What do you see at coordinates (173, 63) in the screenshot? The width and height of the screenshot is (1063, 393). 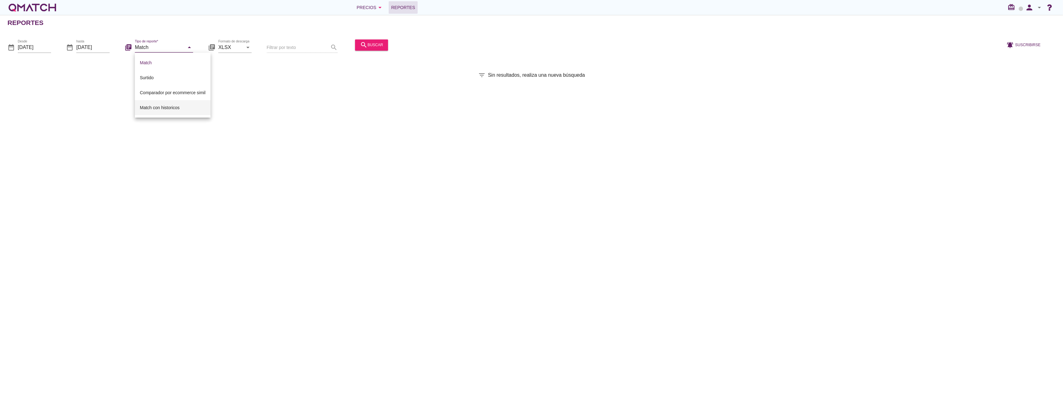 I see `div: Match` at bounding box center [173, 63].